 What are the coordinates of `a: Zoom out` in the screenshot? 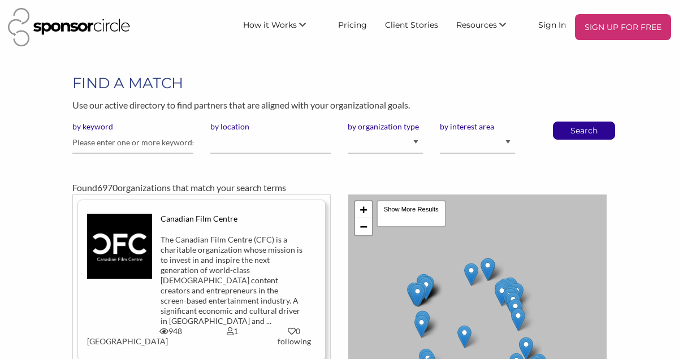 It's located at (363, 227).